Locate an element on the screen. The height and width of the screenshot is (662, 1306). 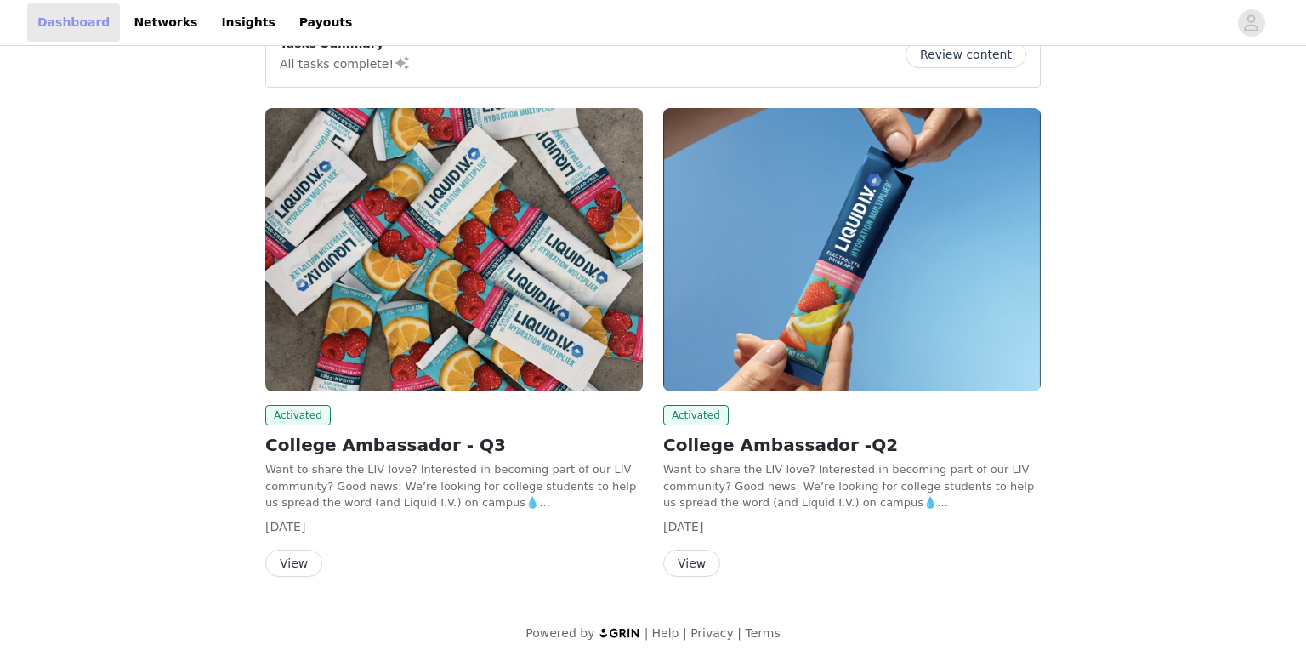
a: Insights is located at coordinates (247, 22).